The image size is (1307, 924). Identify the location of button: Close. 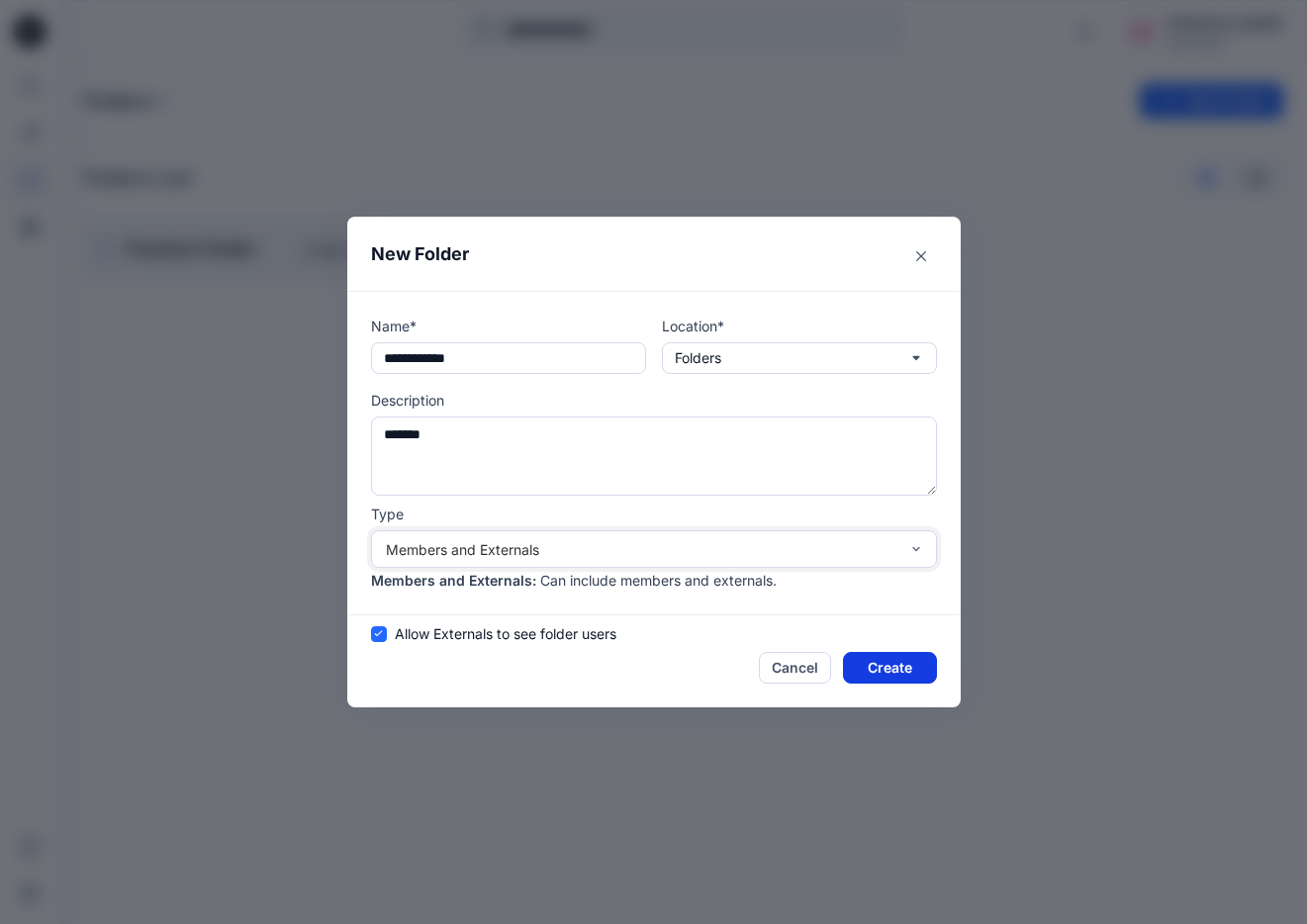
(921, 256).